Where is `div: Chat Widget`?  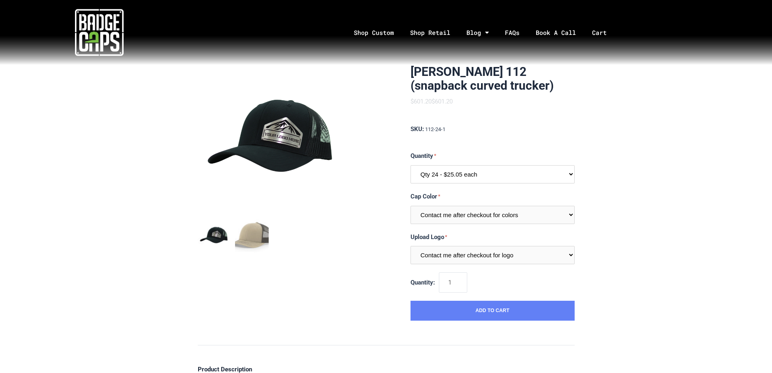 div: Chat Widget is located at coordinates (752, 353).